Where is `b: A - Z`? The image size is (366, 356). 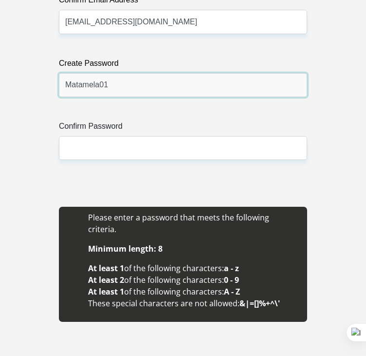
b: A - Z is located at coordinates (232, 291).